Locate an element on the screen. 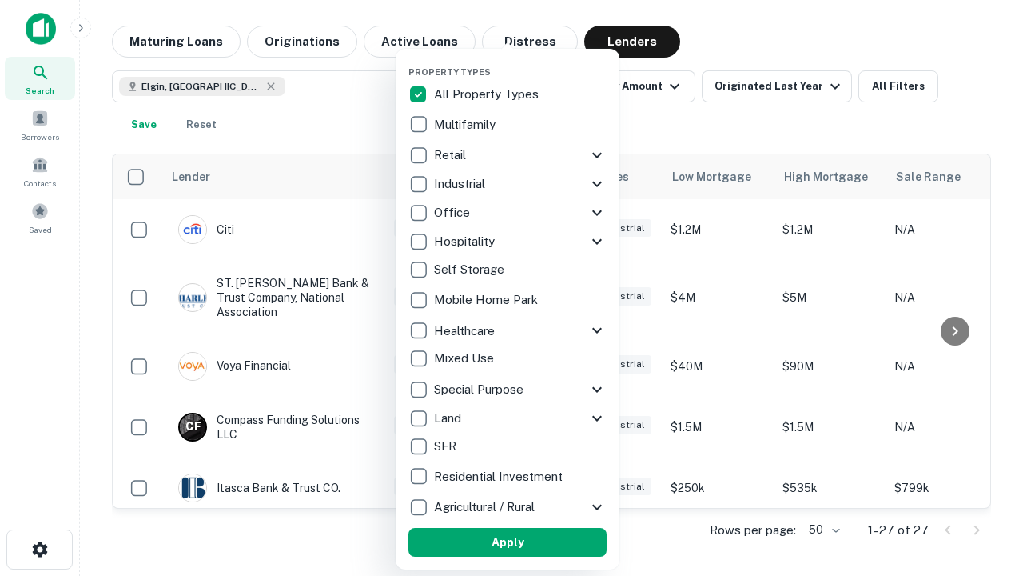  div: Healthcare is located at coordinates (508, 330).